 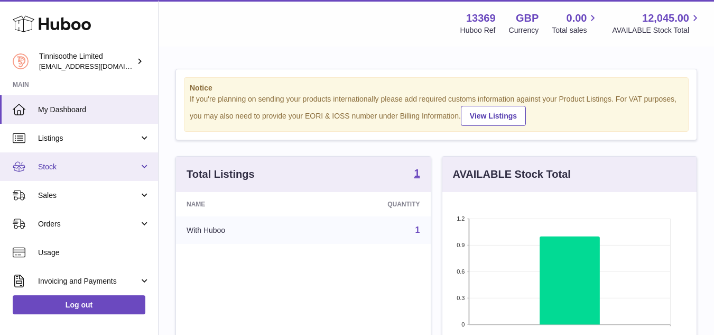 What do you see at coordinates (243, 204) in the screenshot?
I see `th: Name` at bounding box center [243, 204].